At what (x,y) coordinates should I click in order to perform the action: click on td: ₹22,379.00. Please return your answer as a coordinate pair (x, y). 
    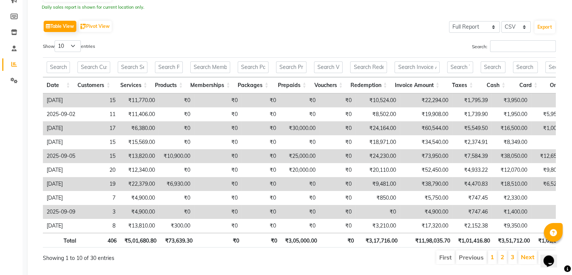
    Looking at the image, I should click on (139, 184).